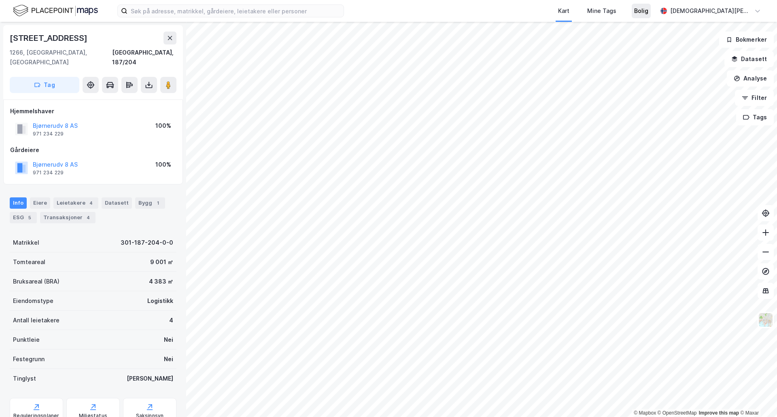 The width and height of the screenshot is (777, 417). Describe the element at coordinates (161, 282) in the screenshot. I see `div: 4 383 ㎡` at that location.